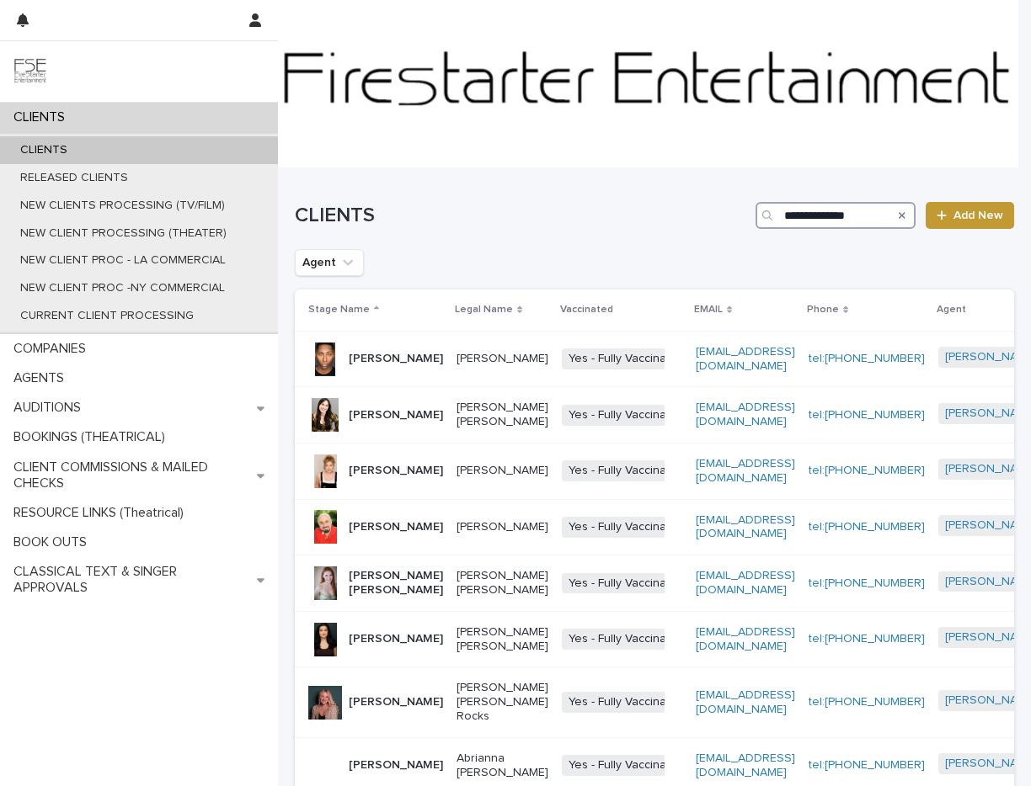 This screenshot has height=786, width=1031. I want to click on a: Add New, so click(969, 216).